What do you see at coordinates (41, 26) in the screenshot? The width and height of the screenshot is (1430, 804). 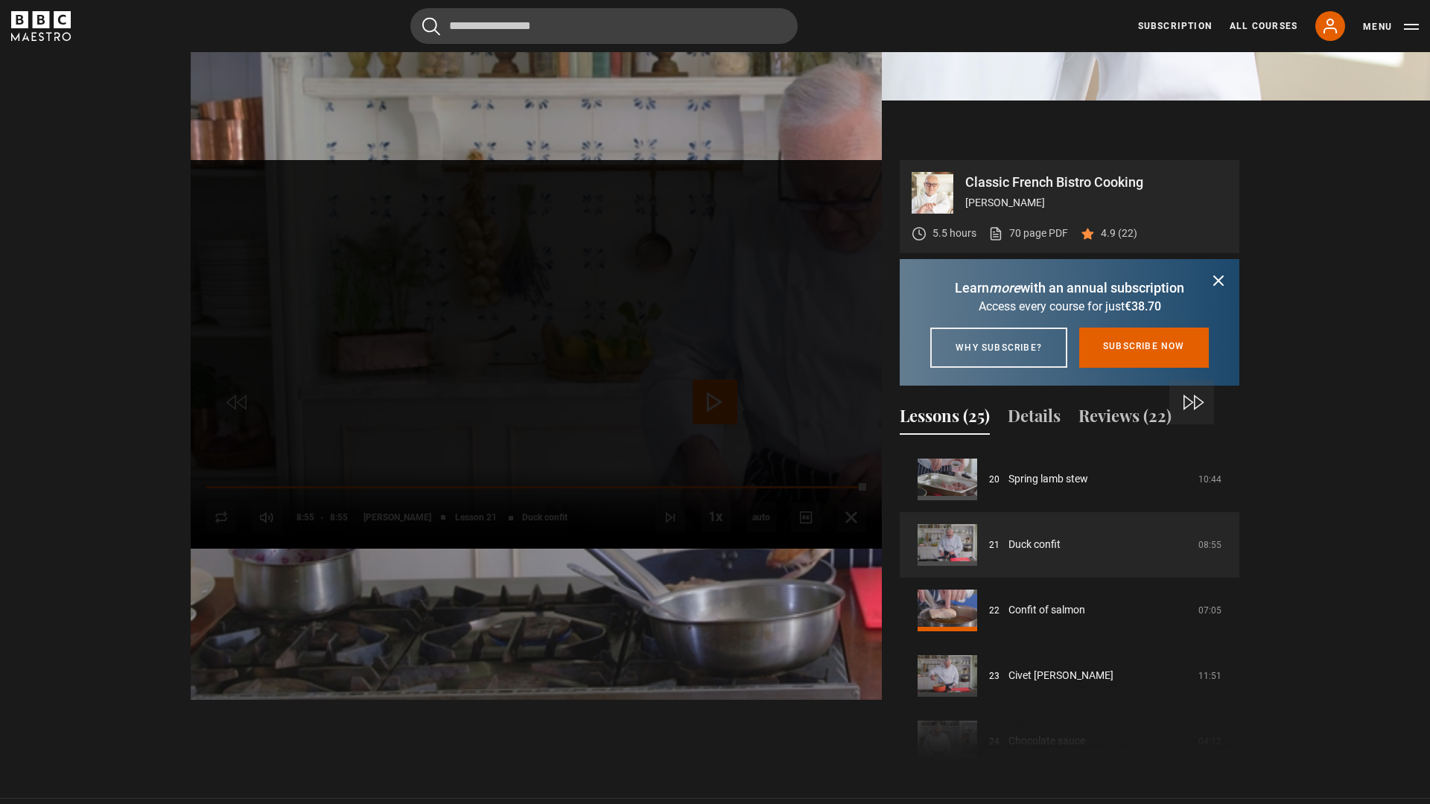 I see `a: BBC Maestro` at bounding box center [41, 26].